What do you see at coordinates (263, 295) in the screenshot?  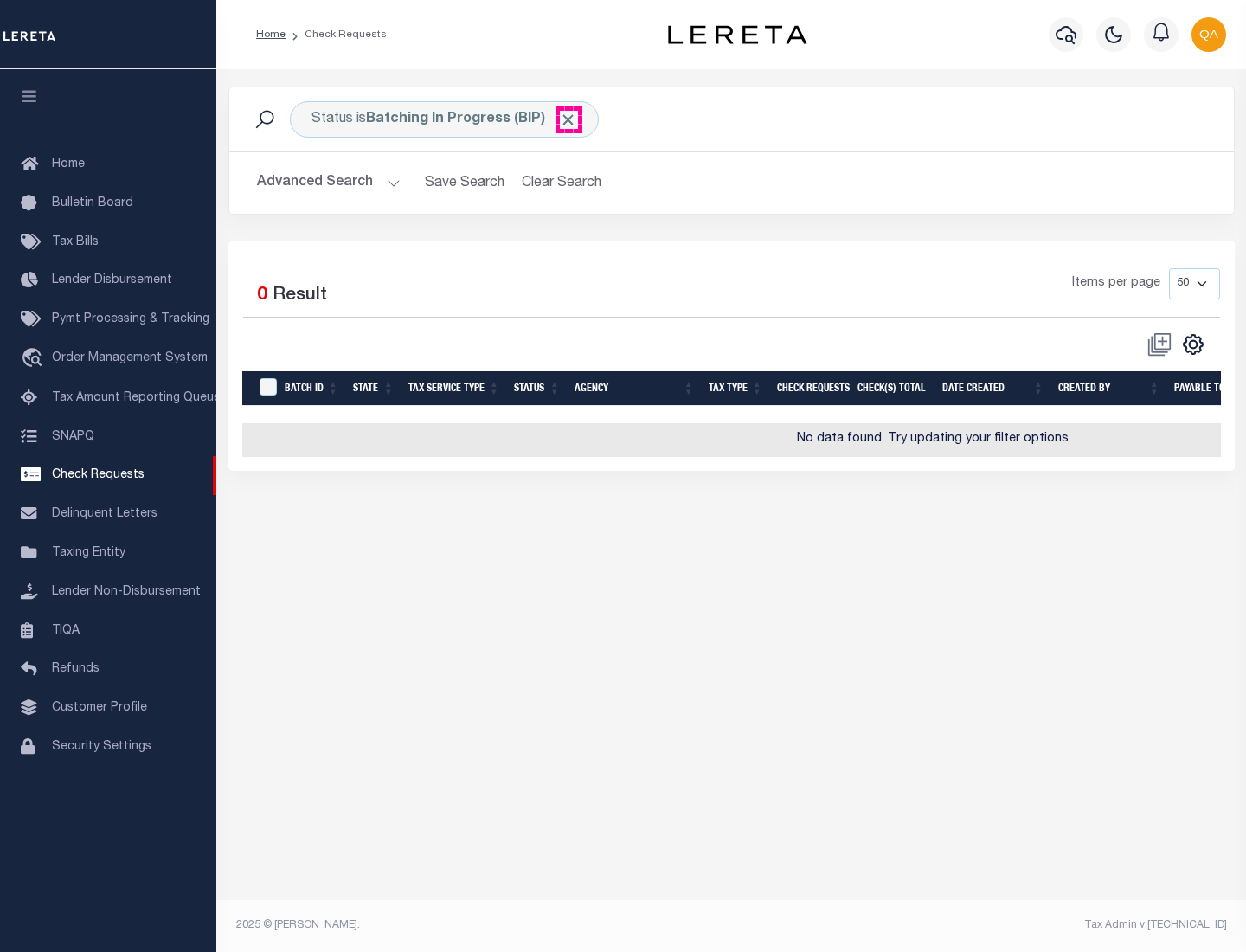 I see `span: 0` at bounding box center [263, 295].